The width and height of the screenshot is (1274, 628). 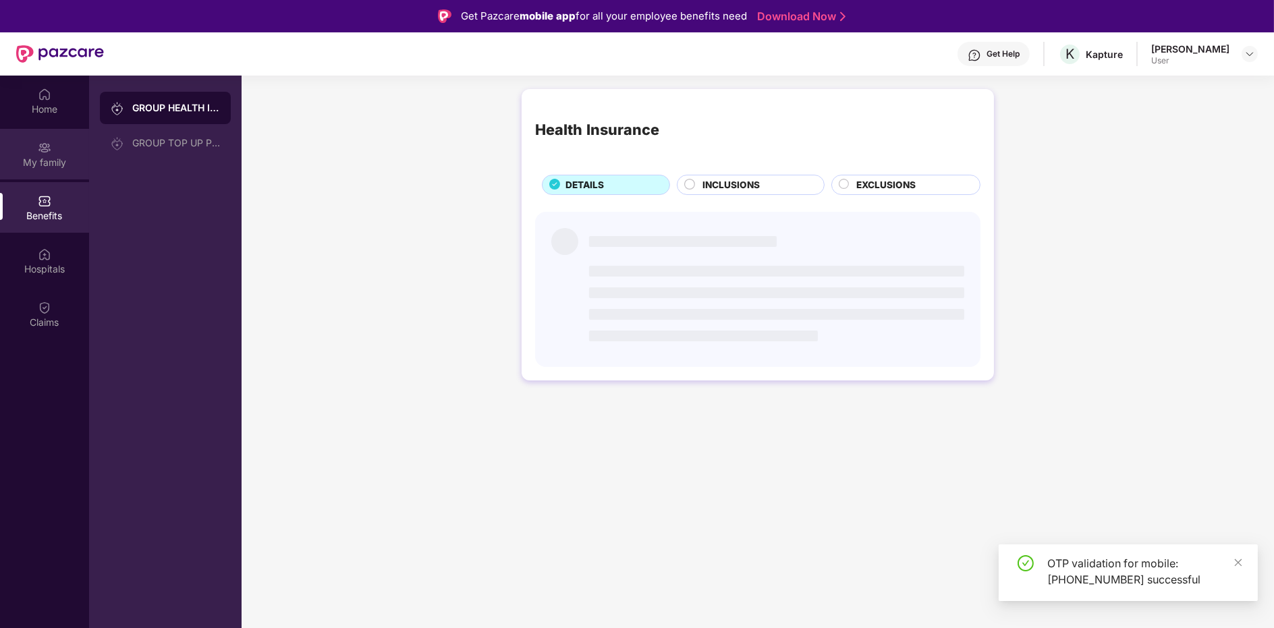 I want to click on div: User, so click(x=1191, y=61).